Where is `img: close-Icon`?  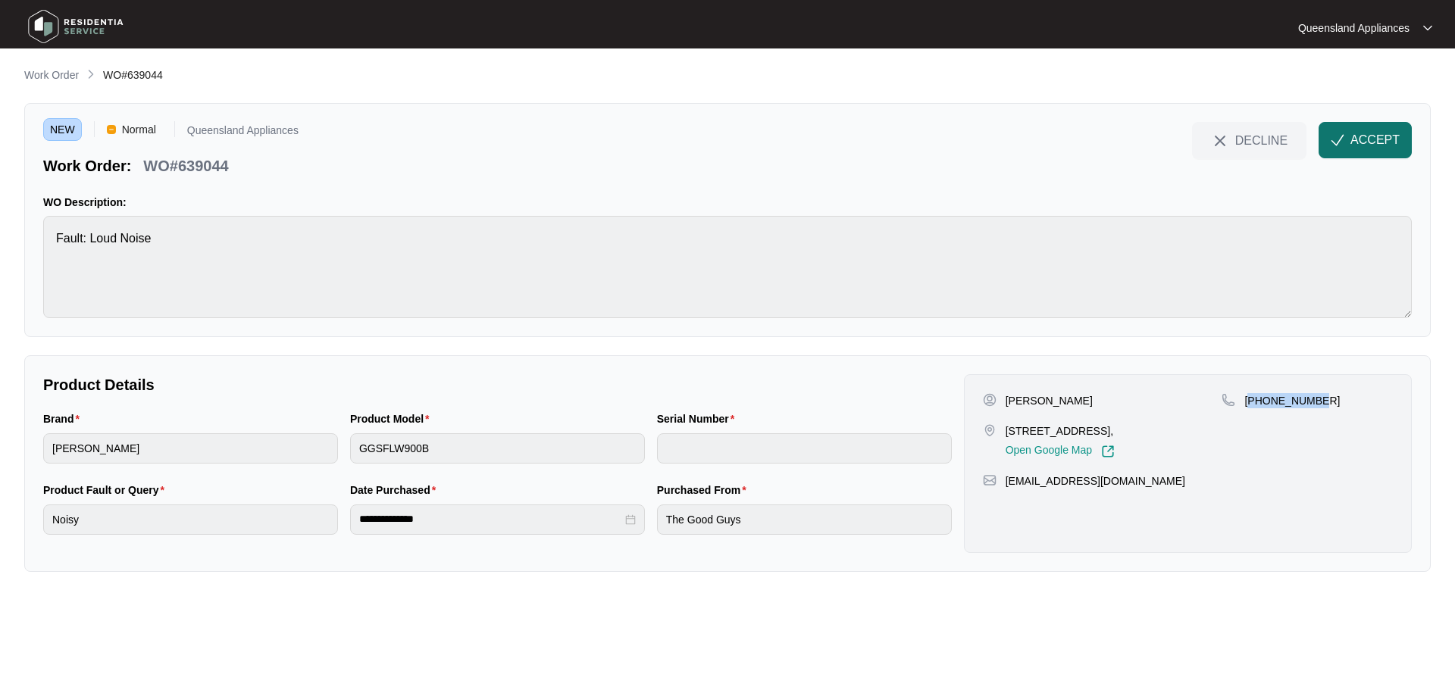
img: close-Icon is located at coordinates (1220, 141).